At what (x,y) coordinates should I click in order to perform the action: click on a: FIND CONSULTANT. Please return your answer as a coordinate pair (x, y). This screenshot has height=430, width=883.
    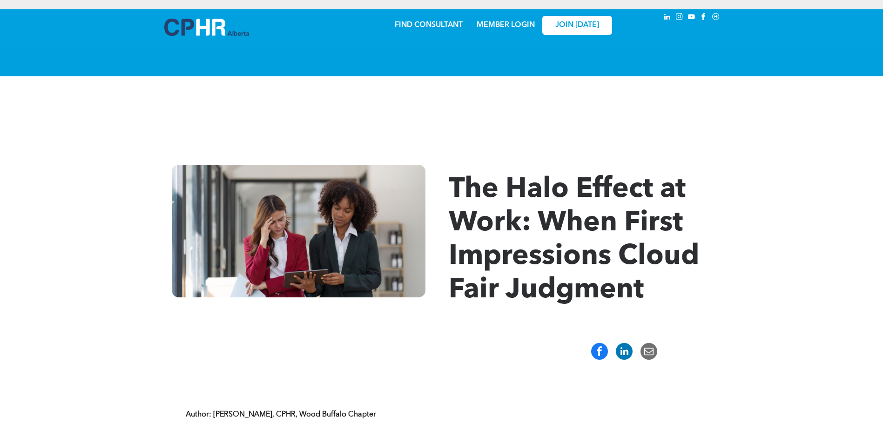
    Looking at the image, I should click on (429, 25).